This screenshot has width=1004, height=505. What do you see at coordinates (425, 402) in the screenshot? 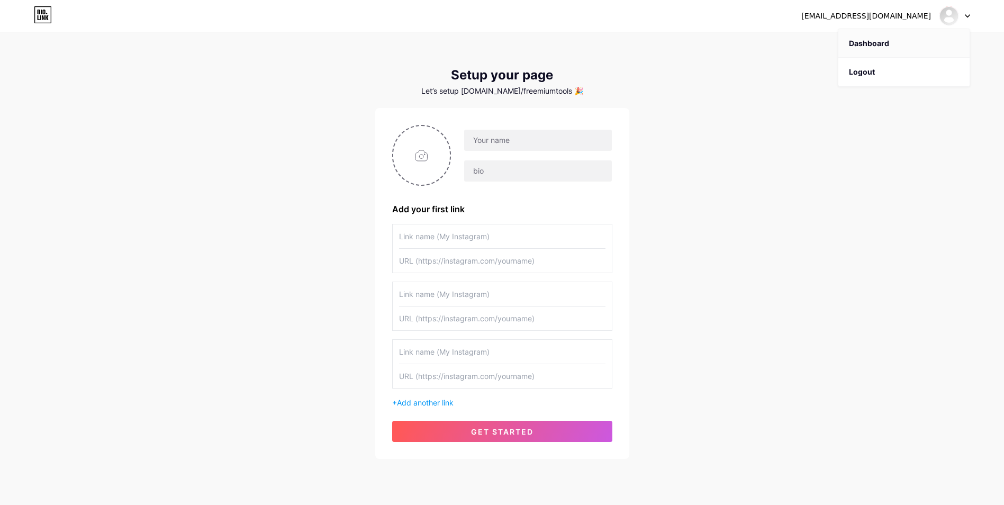
I see `span: Add another link` at bounding box center [425, 402].